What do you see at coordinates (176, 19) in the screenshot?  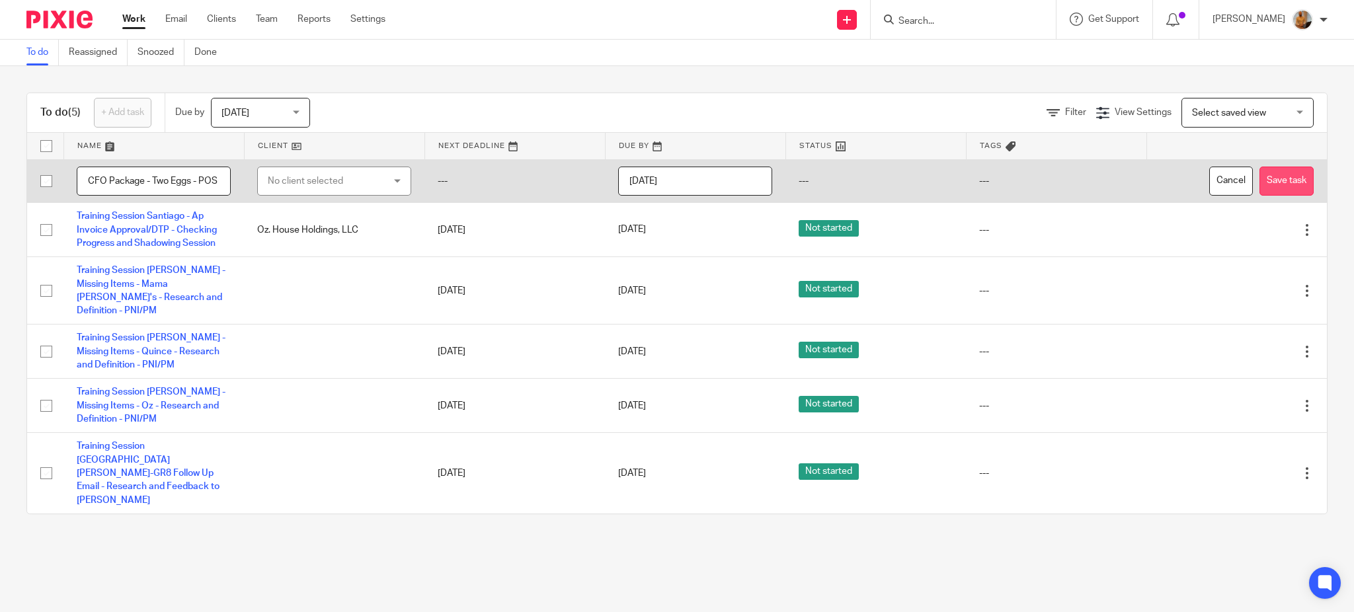 I see `a: Email` at bounding box center [176, 19].